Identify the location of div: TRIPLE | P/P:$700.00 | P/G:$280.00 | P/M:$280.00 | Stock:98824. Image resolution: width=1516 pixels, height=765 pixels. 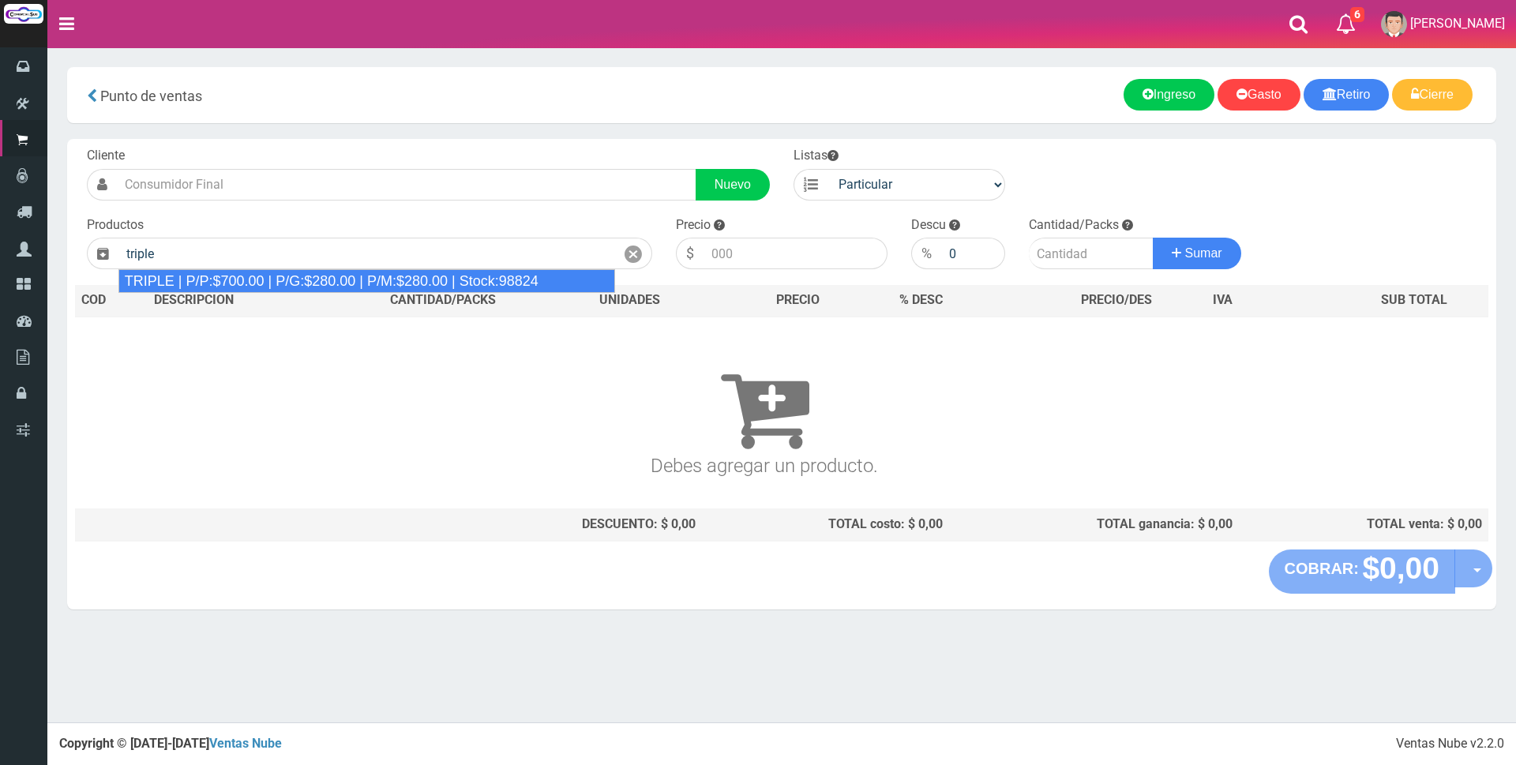
(366, 281).